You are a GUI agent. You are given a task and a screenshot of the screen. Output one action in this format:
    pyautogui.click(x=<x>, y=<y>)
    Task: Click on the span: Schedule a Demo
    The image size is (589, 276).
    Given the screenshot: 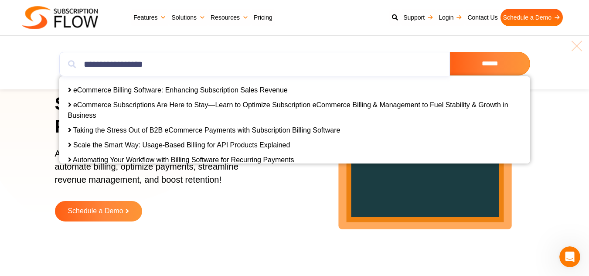 What is the action you would take?
    pyautogui.click(x=95, y=211)
    